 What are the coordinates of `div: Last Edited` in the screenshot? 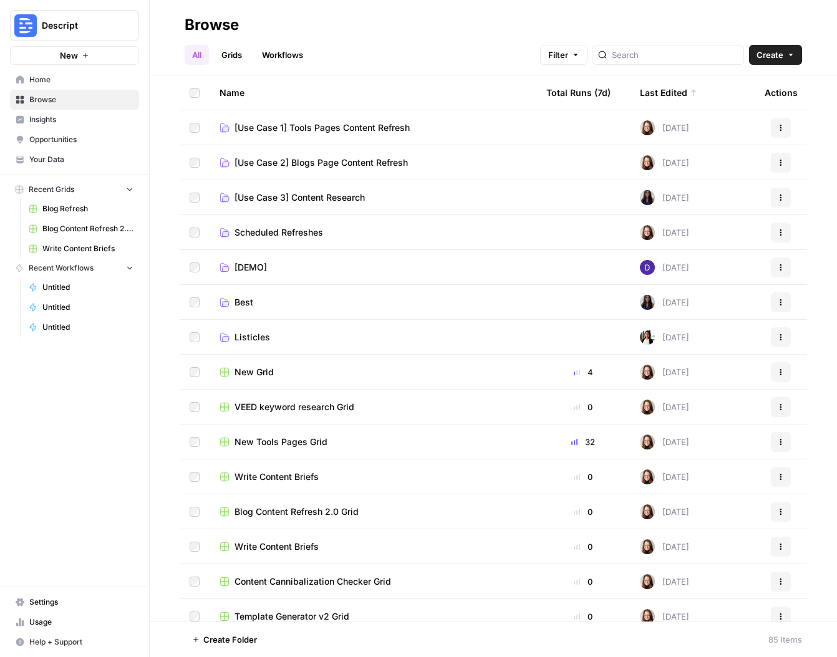 It's located at (669, 92).